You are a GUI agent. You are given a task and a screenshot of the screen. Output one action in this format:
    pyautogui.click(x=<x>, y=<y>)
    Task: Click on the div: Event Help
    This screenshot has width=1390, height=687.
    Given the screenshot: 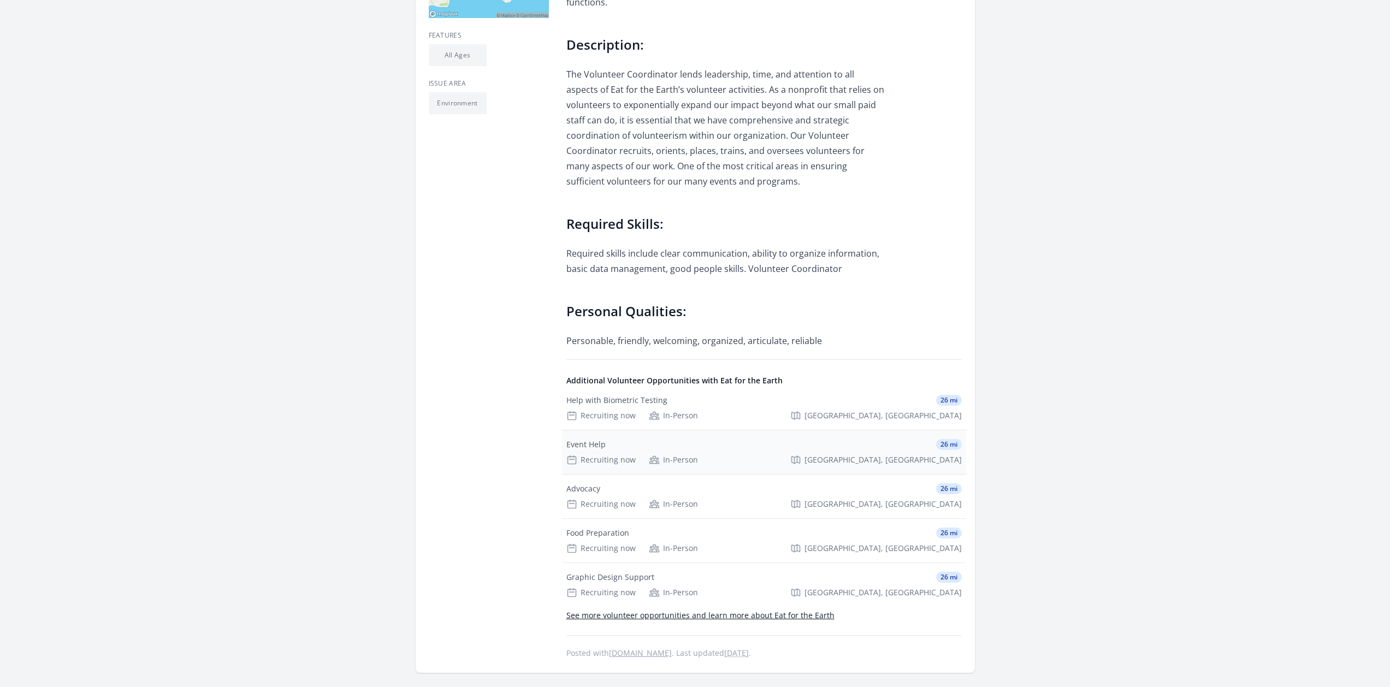 What is the action you would take?
    pyautogui.click(x=586, y=445)
    